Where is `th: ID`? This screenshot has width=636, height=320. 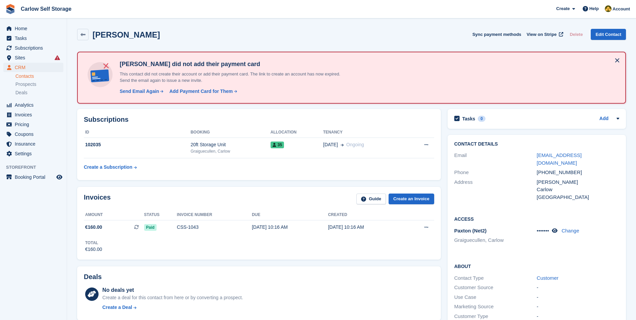
th: ID is located at coordinates (137, 132).